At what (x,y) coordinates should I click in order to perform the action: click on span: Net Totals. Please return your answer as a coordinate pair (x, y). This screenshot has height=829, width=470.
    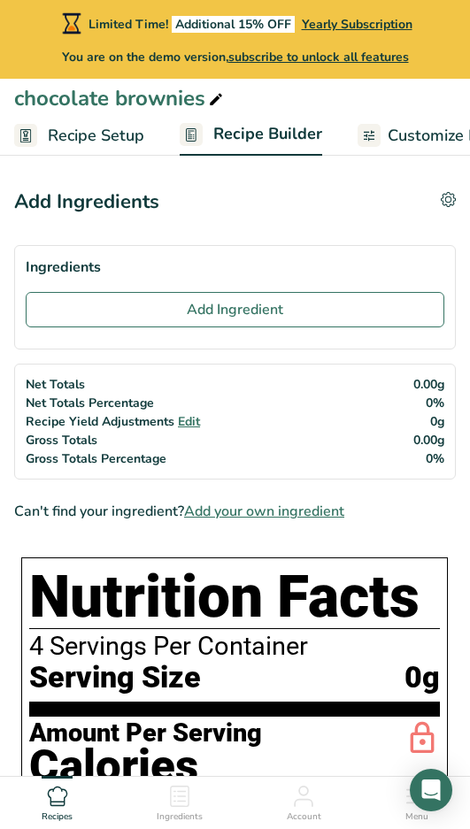
    Looking at the image, I should click on (55, 384).